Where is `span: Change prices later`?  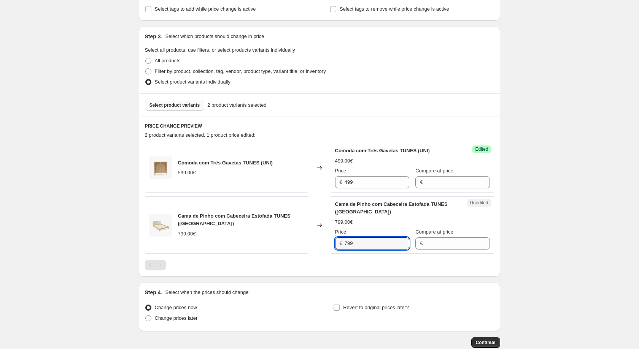
span: Change prices later is located at coordinates (176, 318).